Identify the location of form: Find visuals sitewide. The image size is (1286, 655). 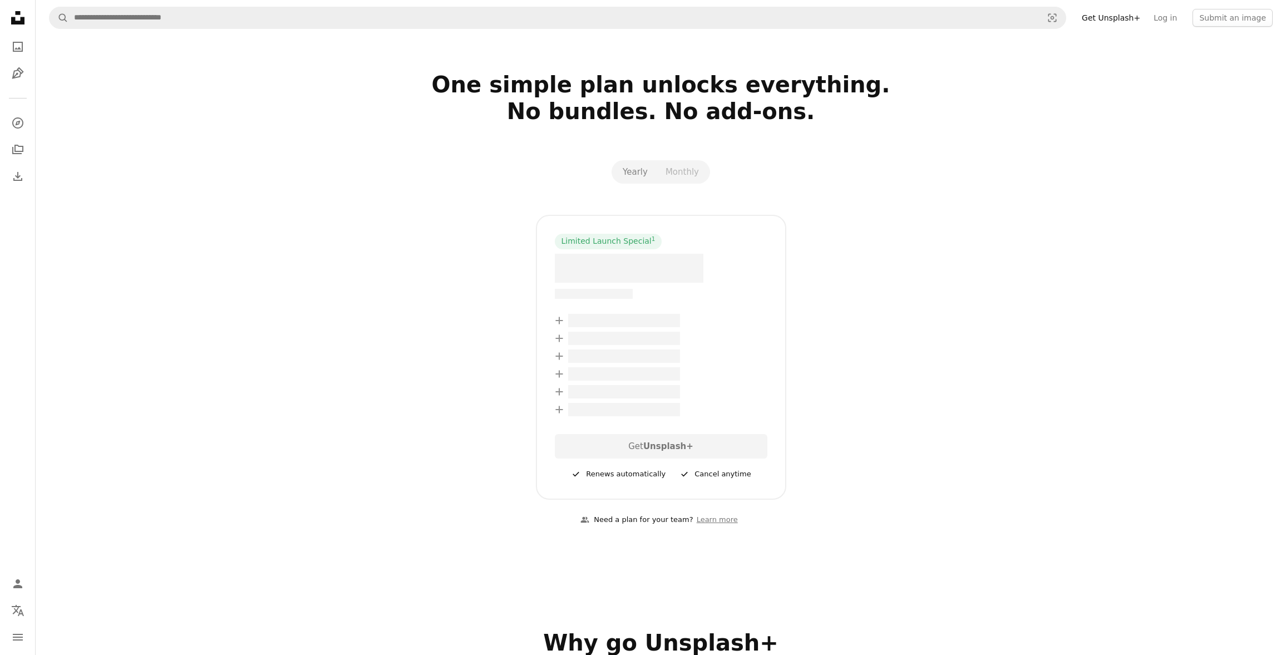
(558, 18).